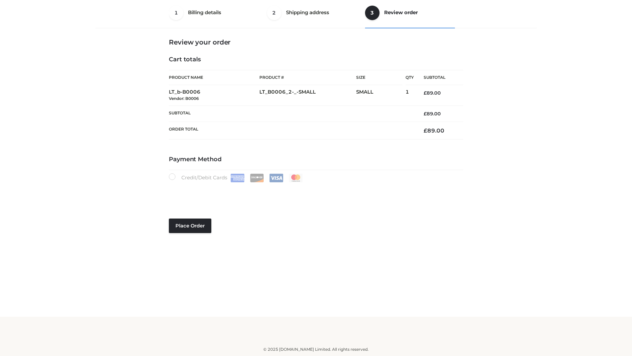  I want to click on th: Product #, so click(308, 77).